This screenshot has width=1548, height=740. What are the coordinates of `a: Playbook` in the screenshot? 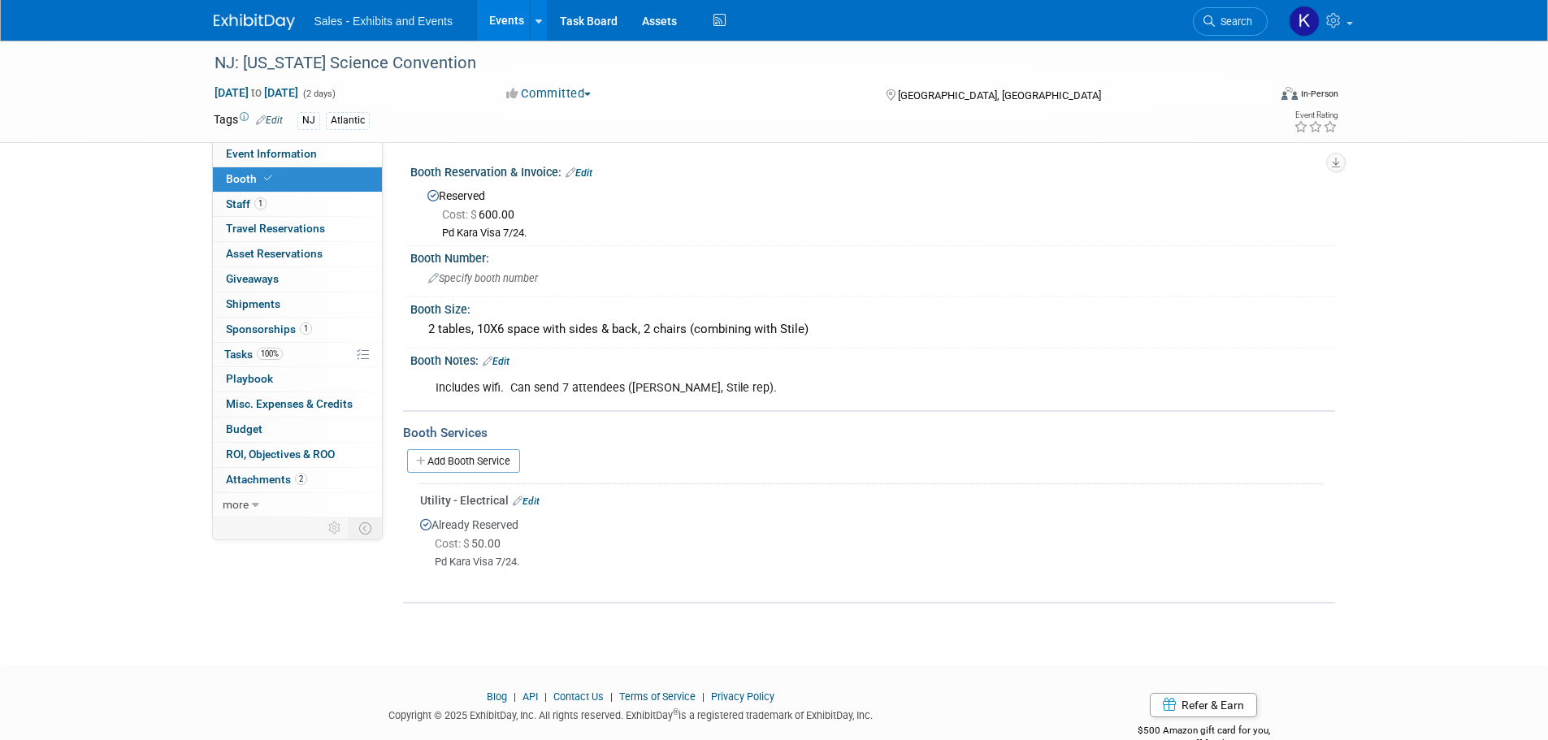 It's located at (297, 379).